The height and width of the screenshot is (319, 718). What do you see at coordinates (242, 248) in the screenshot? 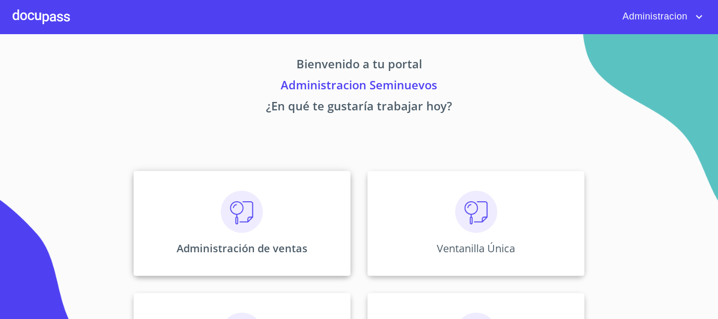
I see `p: Administración de ventas` at bounding box center [242, 248].